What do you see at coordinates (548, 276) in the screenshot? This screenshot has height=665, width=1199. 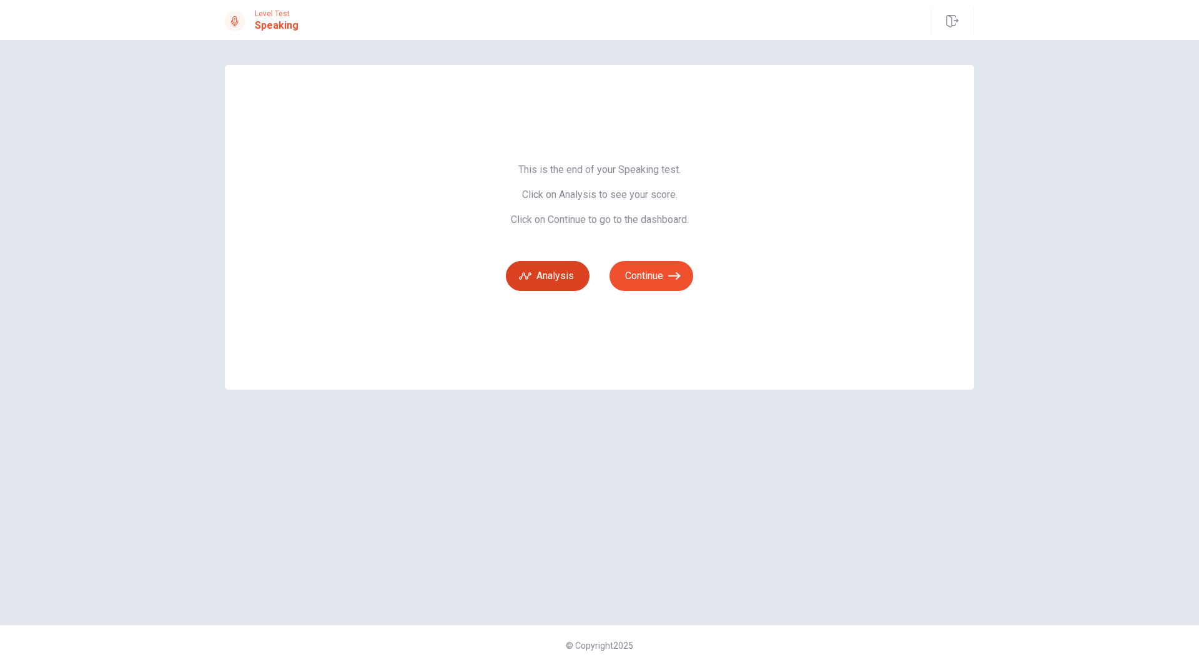 I see `a: Analysis` at bounding box center [548, 276].